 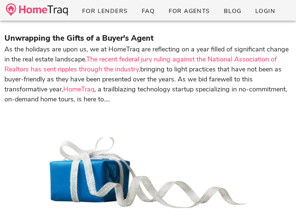 I want to click on a: FAQ, so click(x=148, y=11).